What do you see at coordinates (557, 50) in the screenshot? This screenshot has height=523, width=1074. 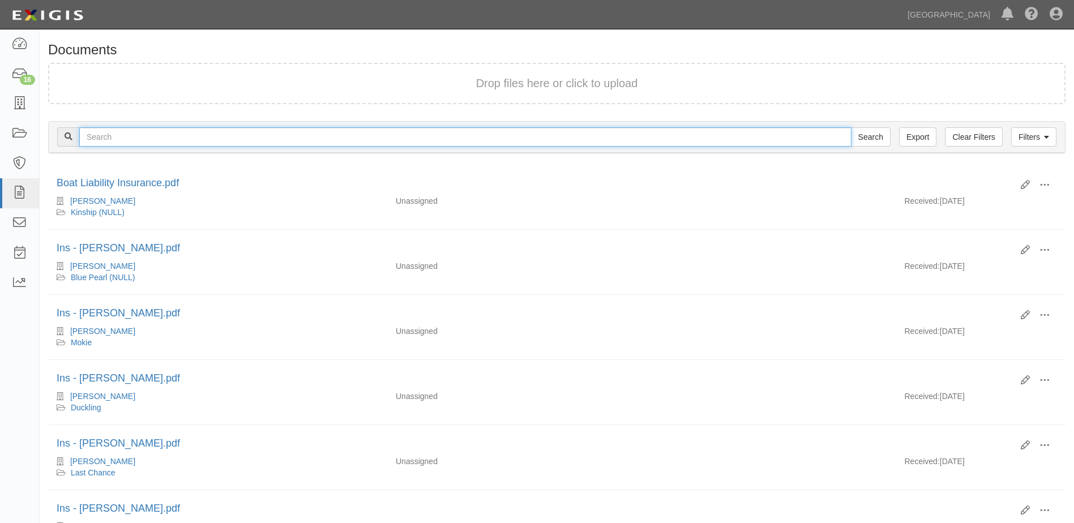 I see `h1: Documents` at bounding box center [557, 50].